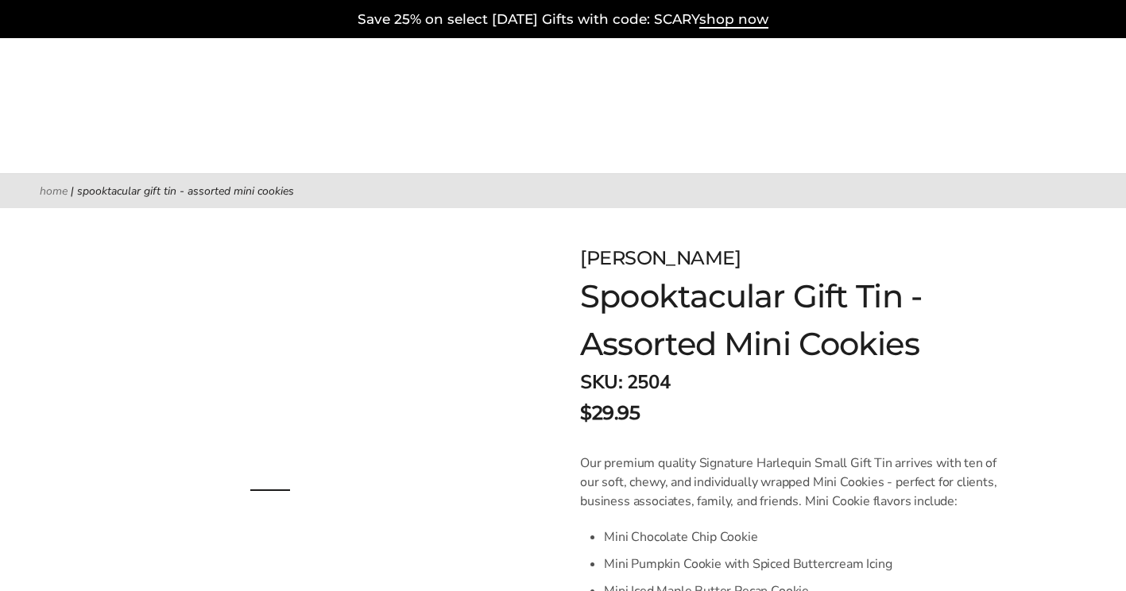  What do you see at coordinates (809, 564) in the screenshot?
I see `li: Mini Pumpkin Cookie with Spiced Buttercream Icing` at bounding box center [809, 564].